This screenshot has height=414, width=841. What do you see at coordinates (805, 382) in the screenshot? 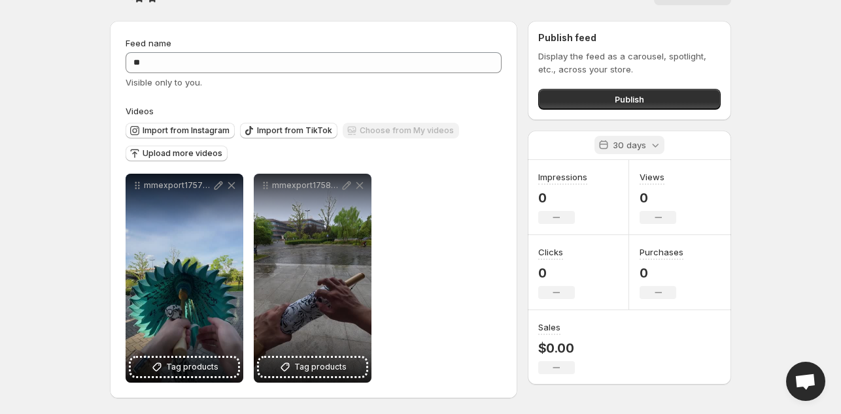
I see `div: Open chat` at bounding box center [805, 382].